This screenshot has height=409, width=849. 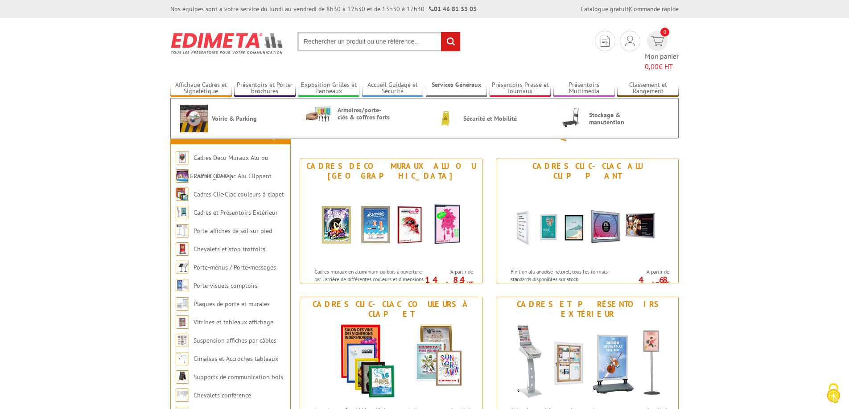 What do you see at coordinates (236, 119) in the screenshot?
I see `a: Voirie & Parking` at bounding box center [236, 119].